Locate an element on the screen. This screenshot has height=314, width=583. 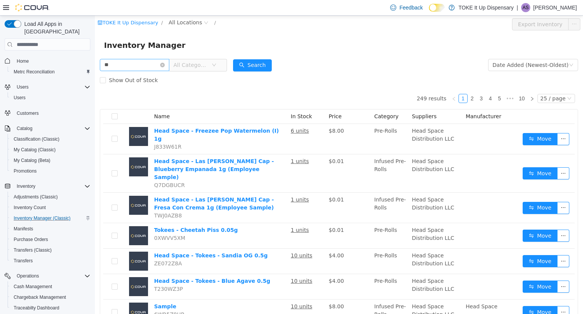
span: Manufacturer is located at coordinates (389, 101).